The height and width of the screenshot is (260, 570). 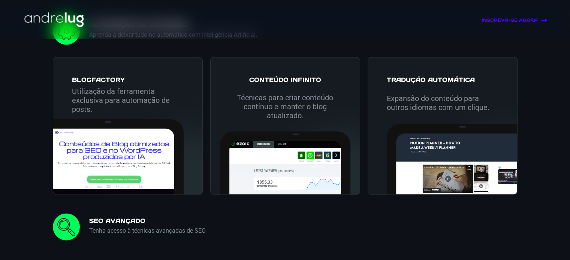 What do you see at coordinates (128, 79) in the screenshot?
I see `h2: BlogFactory` at bounding box center [128, 79].